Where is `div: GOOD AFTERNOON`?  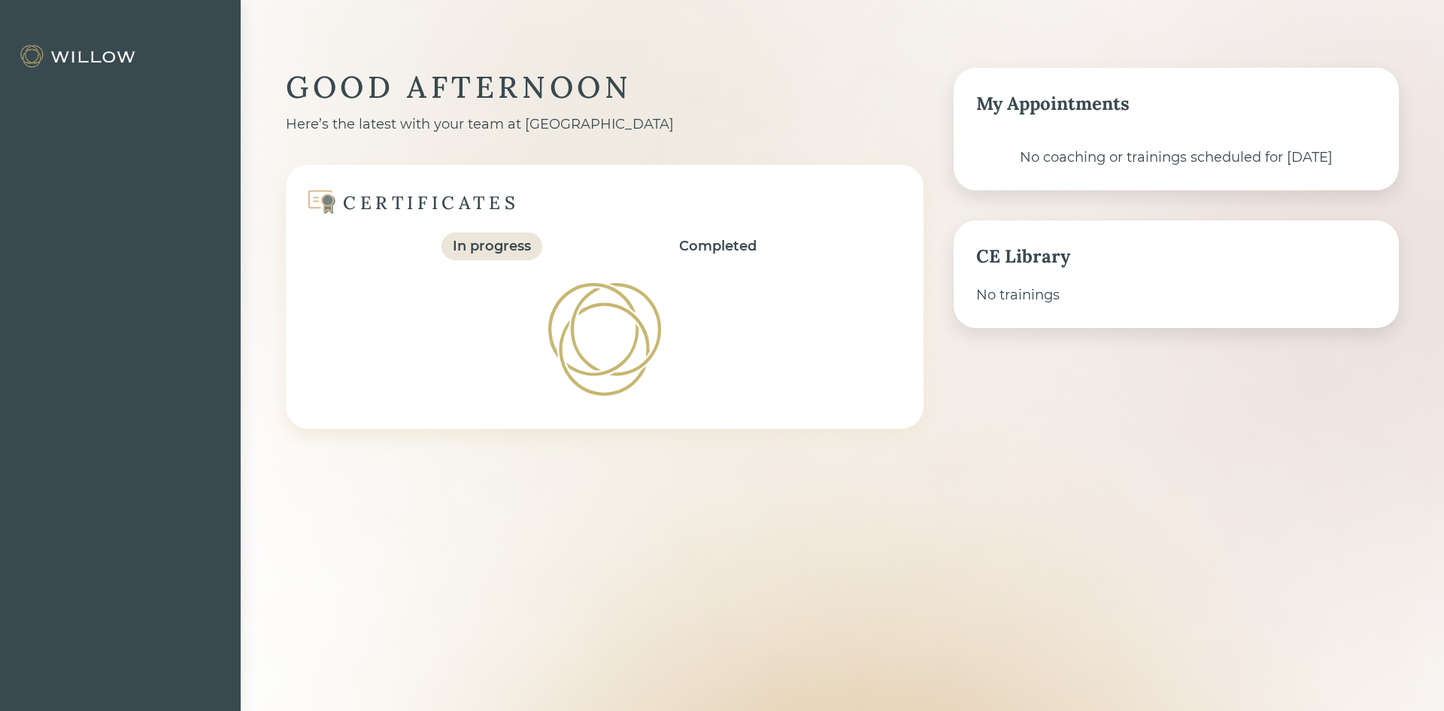
div: GOOD AFTERNOON is located at coordinates (605, 87).